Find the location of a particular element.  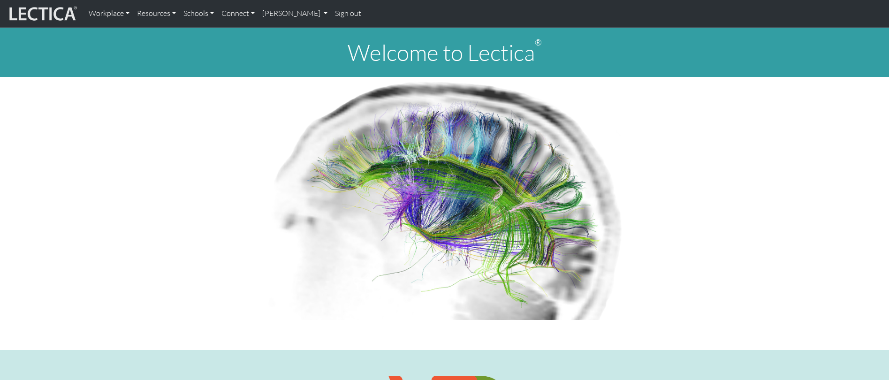

a: Connect is located at coordinates (238, 14).